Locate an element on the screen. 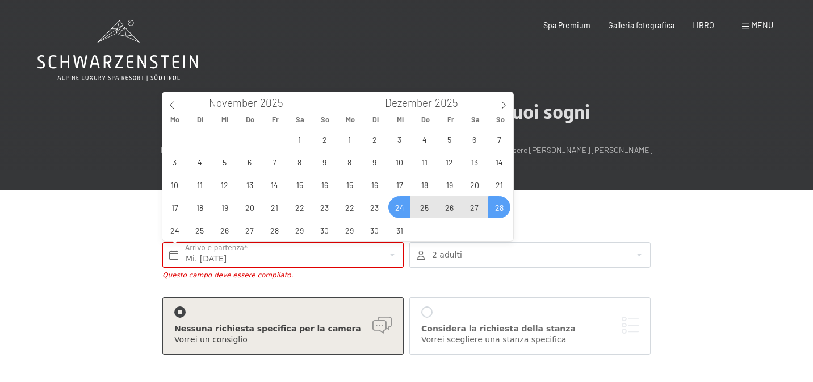 This screenshot has height=382, width=813. span: November 28, 2025 is located at coordinates (274, 229).